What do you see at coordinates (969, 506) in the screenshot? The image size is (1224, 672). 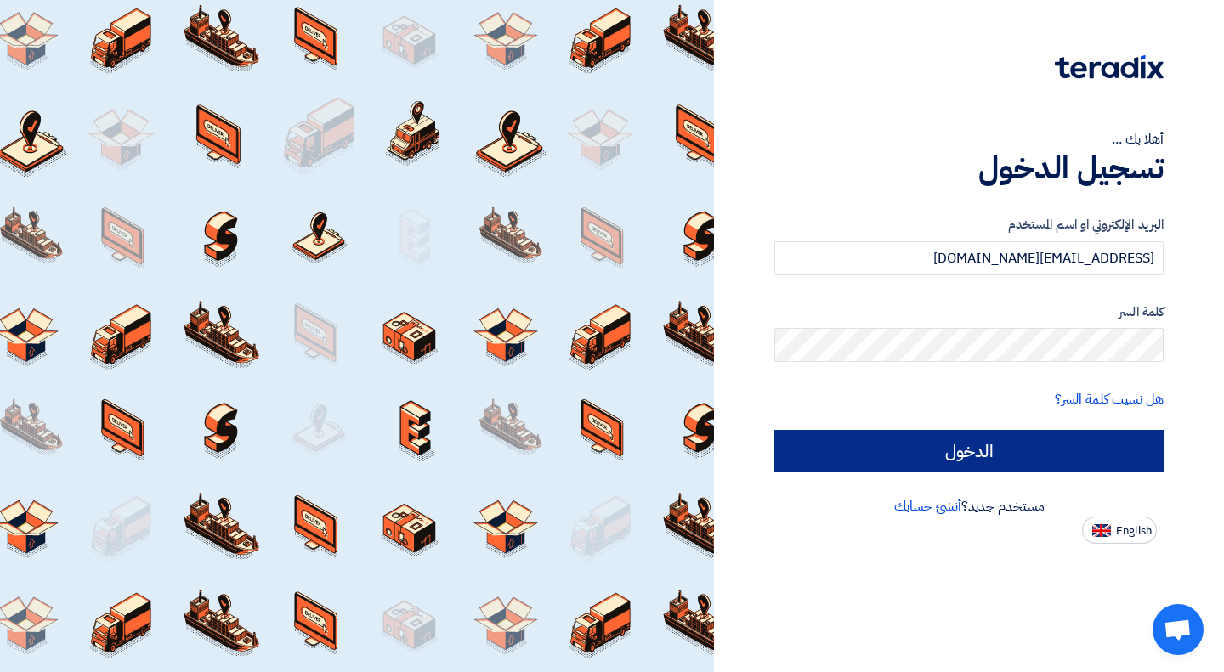 I see `div: مستخدم جديد؟` at bounding box center [969, 506].